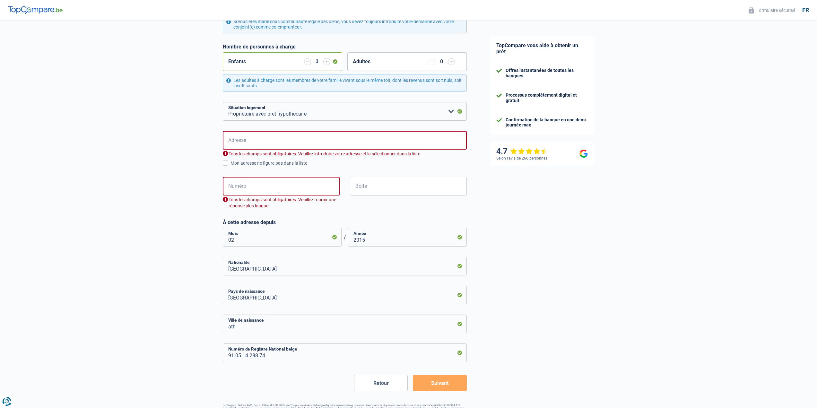 The height and width of the screenshot is (408, 817). Describe the element at coordinates (317, 62) in the screenshot. I see `div: 3` at that location.